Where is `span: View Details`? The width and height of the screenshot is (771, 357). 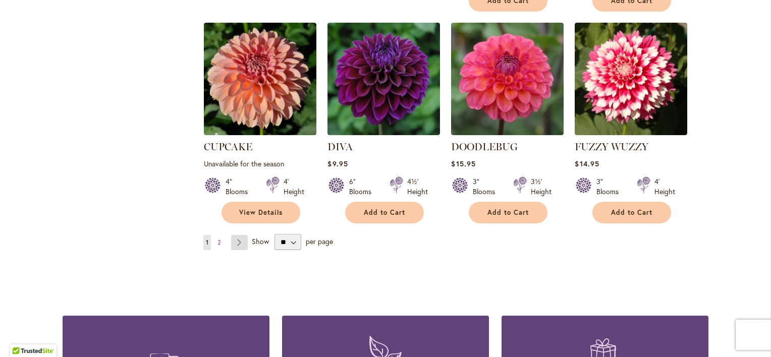 span: View Details is located at coordinates (261, 212).